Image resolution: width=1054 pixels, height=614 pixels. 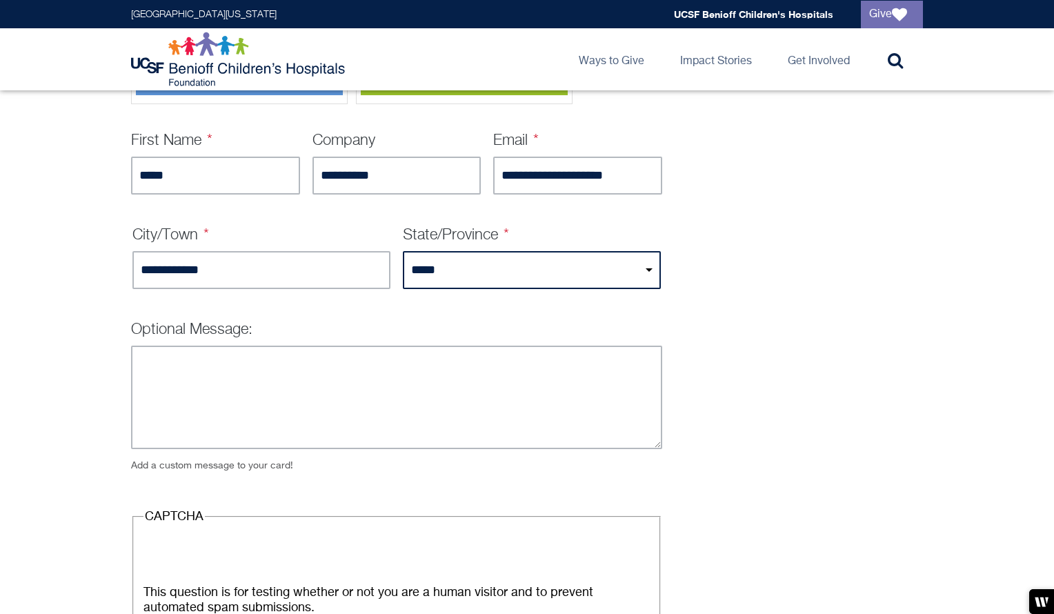 What do you see at coordinates (170, 235) in the screenshot?
I see `label: City/Town` at bounding box center [170, 235].